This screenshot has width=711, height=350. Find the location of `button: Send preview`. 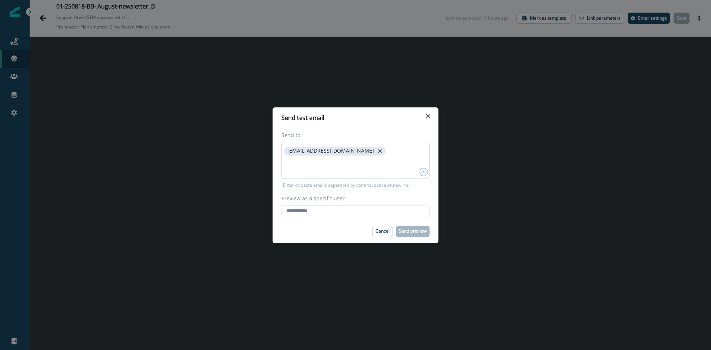

button: Send preview is located at coordinates (413, 232).